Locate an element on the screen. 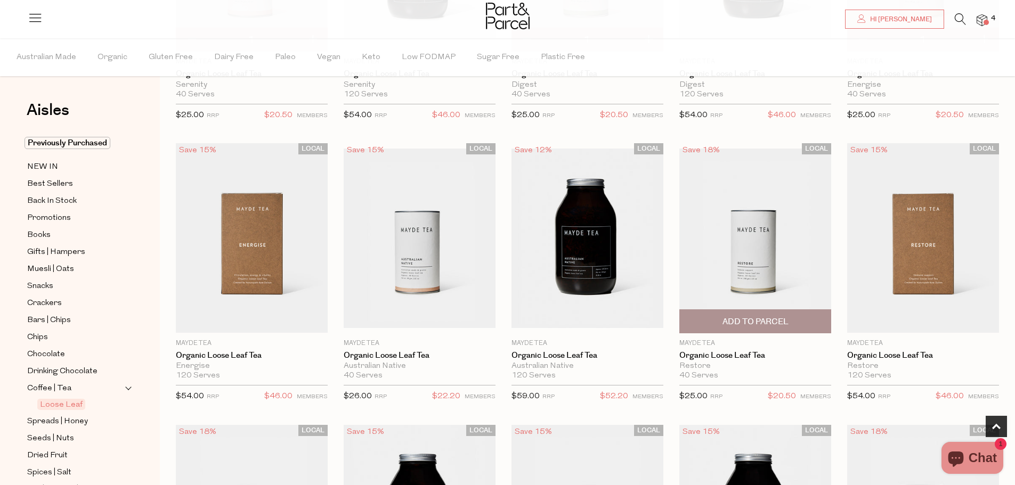 The height and width of the screenshot is (485, 1015). span: Keto is located at coordinates (371, 58).